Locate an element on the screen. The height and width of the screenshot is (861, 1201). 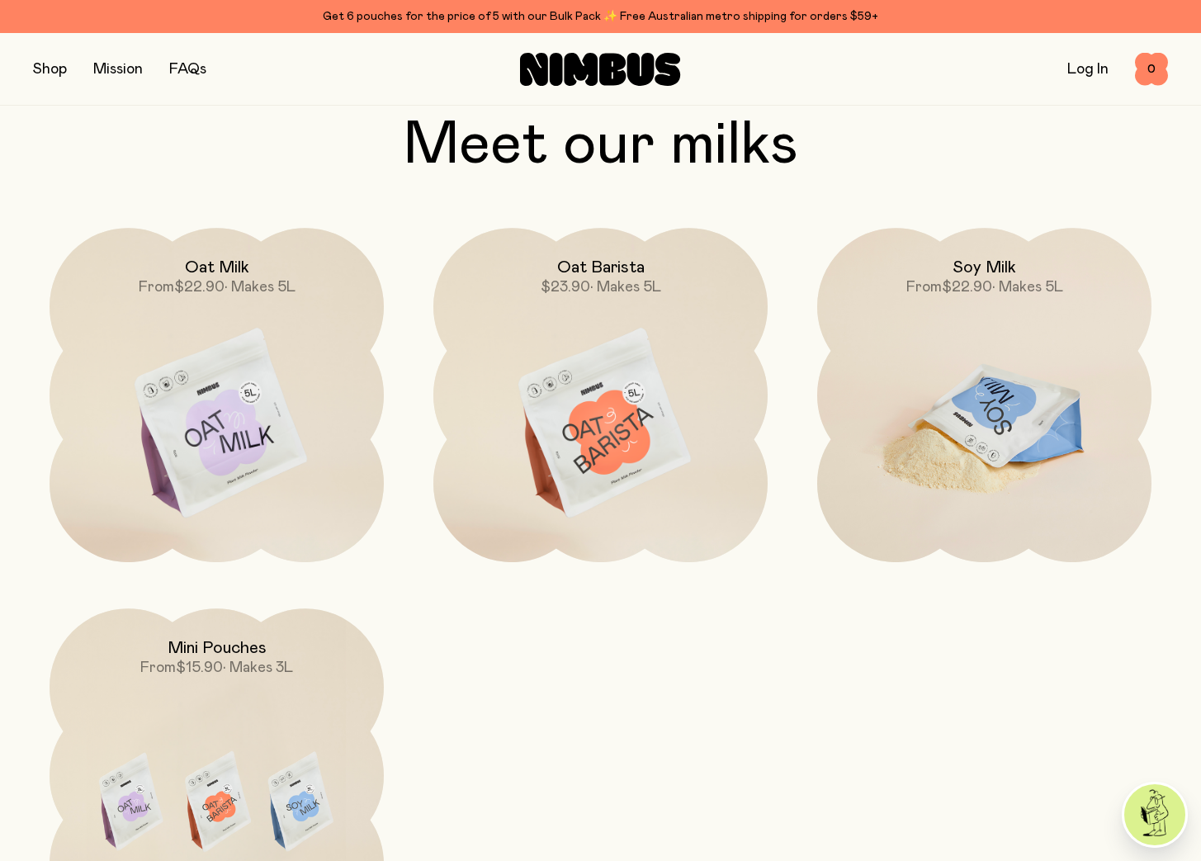
a: Log In is located at coordinates (1088, 69).